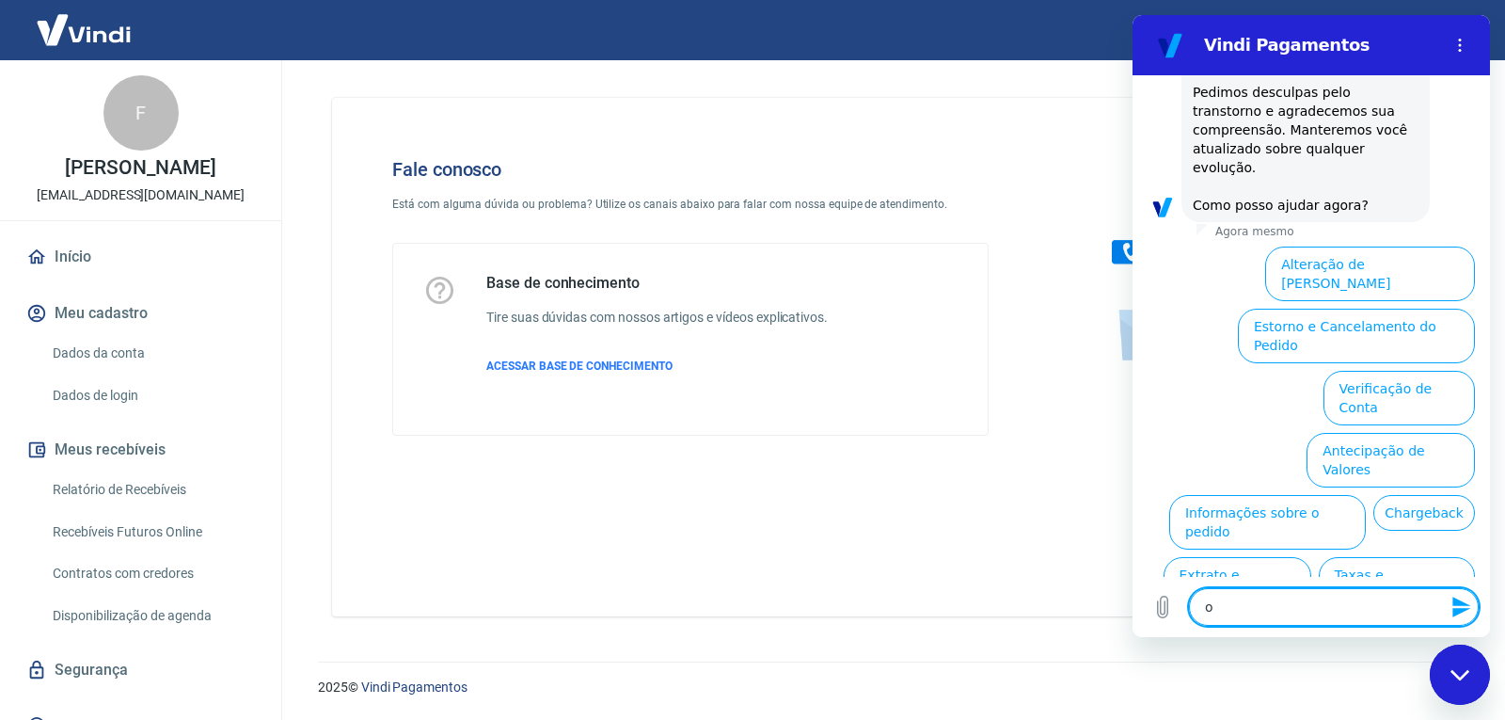 The width and height of the screenshot is (1505, 720). I want to click on button: Extrato e Recebíveis, so click(104, 569).